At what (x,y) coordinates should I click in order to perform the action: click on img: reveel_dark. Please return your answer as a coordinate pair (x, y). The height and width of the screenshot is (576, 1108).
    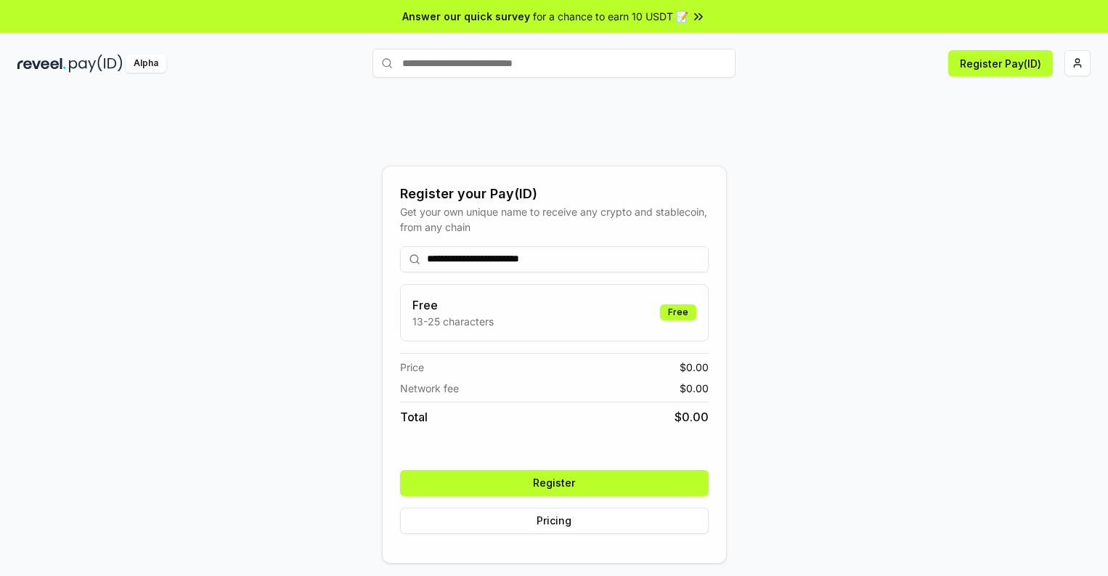
    Looking at the image, I should click on (41, 63).